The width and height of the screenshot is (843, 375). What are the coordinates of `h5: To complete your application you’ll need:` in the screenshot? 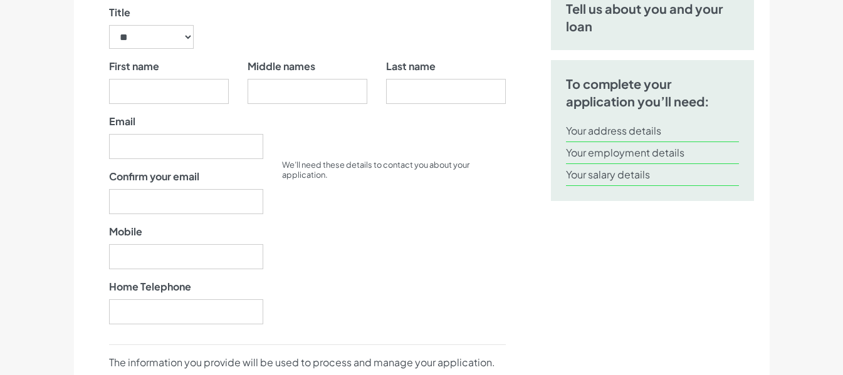 It's located at (652, 93).